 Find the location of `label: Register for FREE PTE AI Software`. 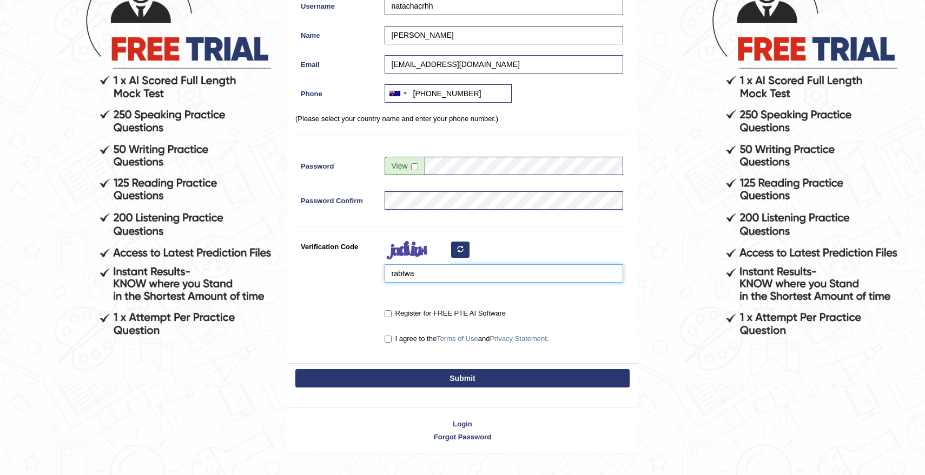

label: Register for FREE PTE AI Software is located at coordinates (445, 314).